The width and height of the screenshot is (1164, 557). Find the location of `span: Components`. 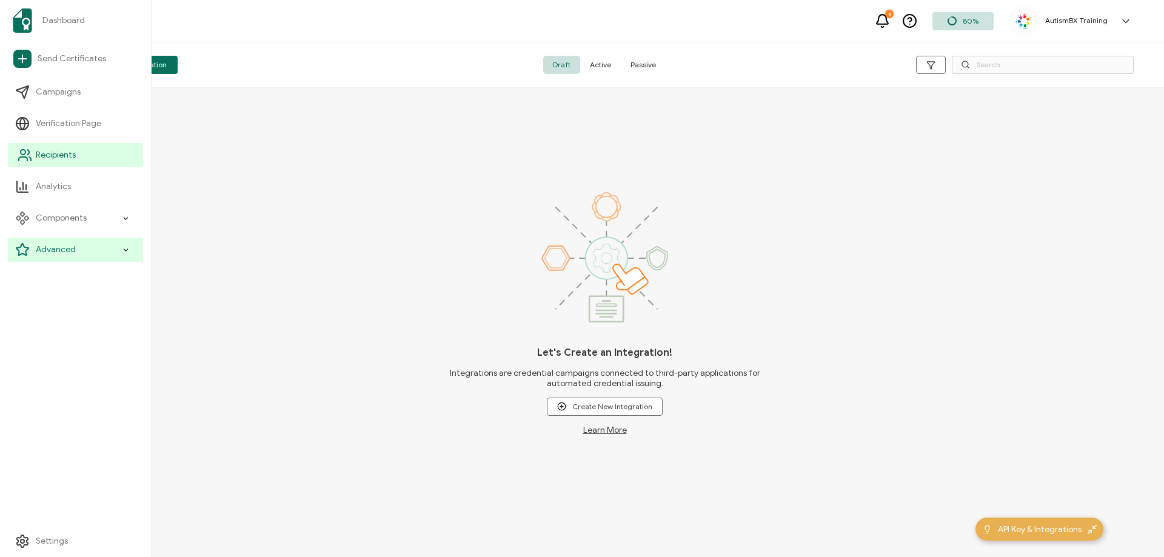

span: Components is located at coordinates (61, 218).